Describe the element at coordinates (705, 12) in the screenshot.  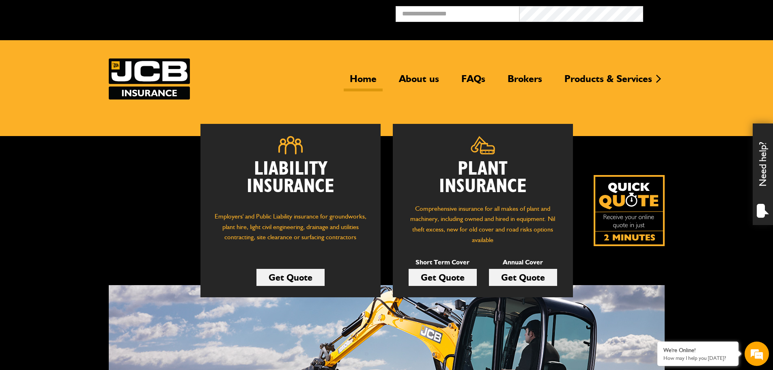
I see `button: Broker Login` at that location.